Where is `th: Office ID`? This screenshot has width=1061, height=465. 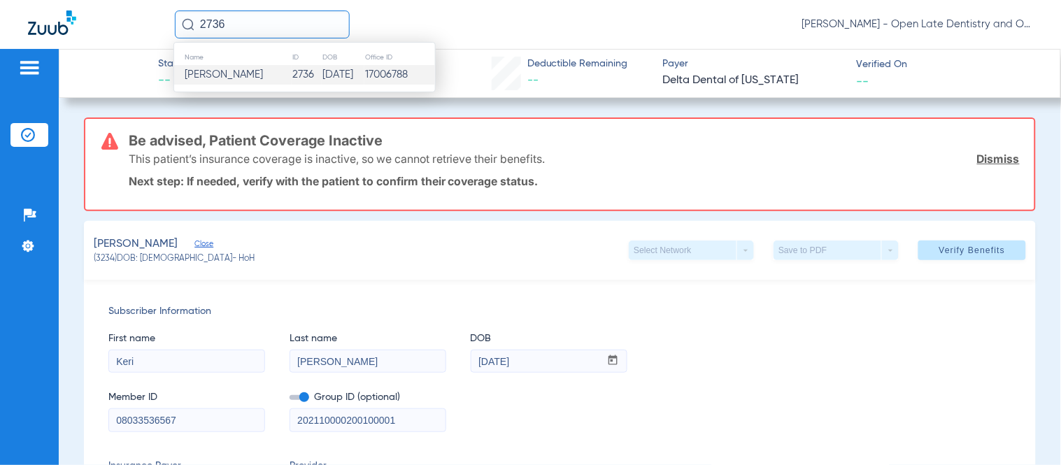 th: Office ID is located at coordinates (399, 57).